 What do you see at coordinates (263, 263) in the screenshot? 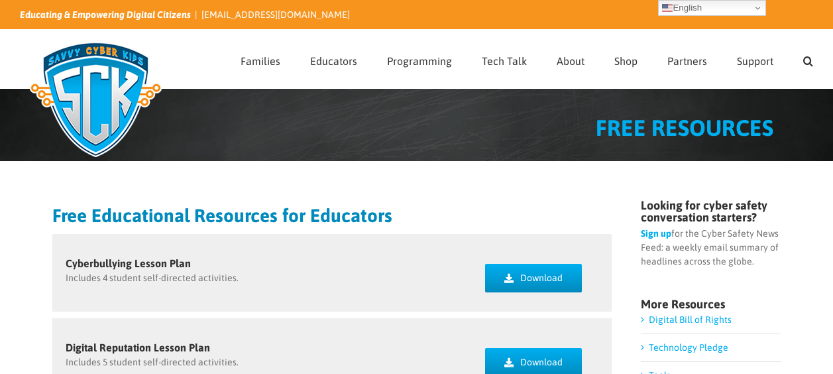
I see `h5: Cyberbullying Lesson Plan` at bounding box center [263, 263].